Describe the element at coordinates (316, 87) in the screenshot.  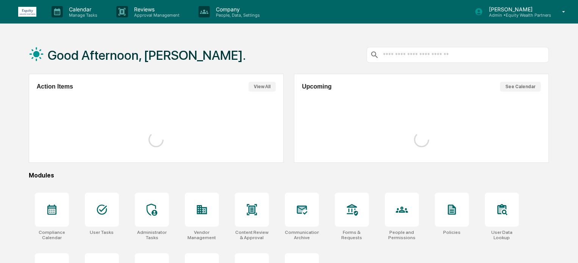
I see `h2: Upcoming` at that location.